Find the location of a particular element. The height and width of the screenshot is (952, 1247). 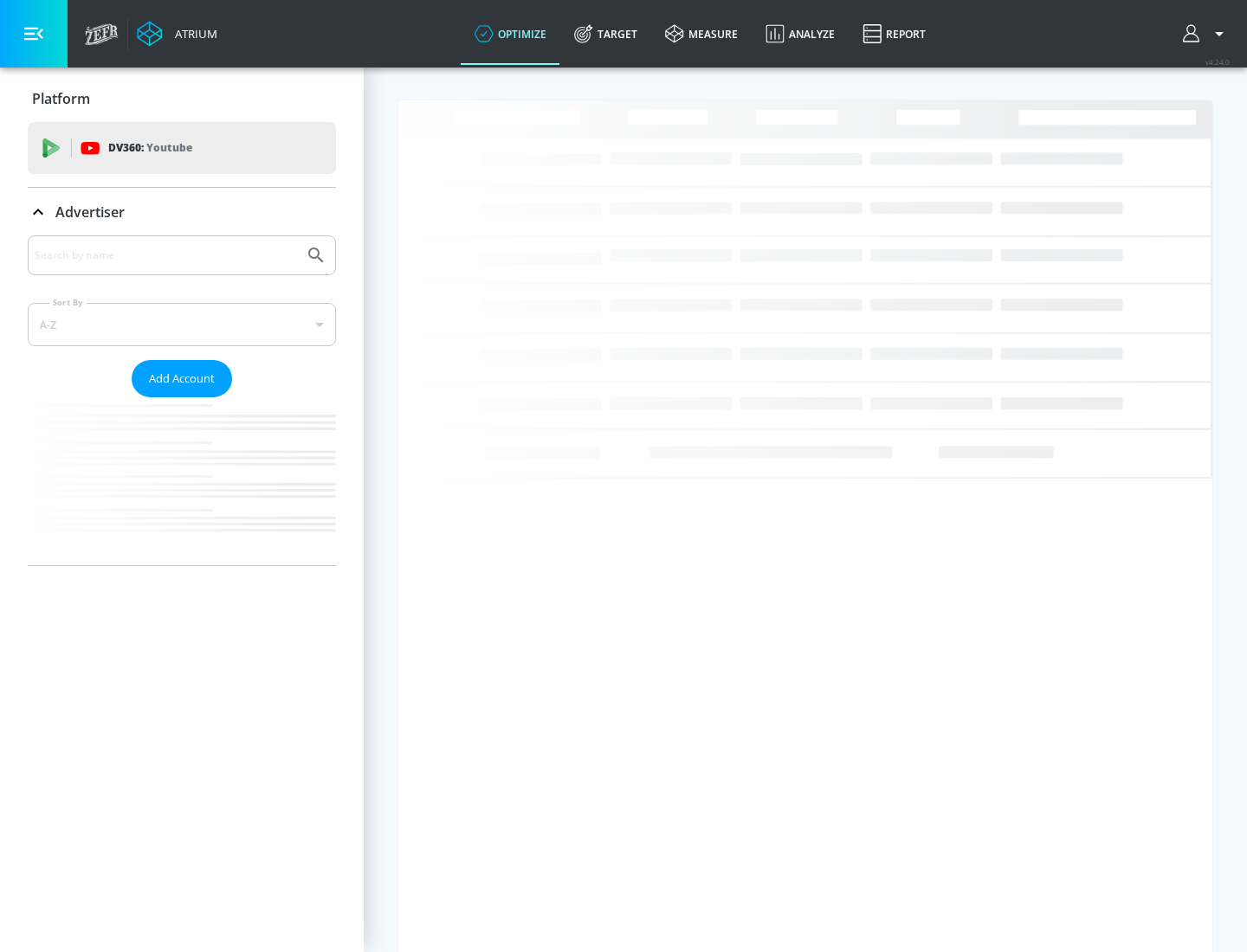

div: DV360: Youtube is located at coordinates (182, 148).